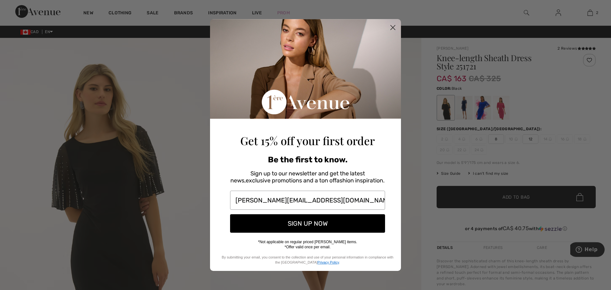 The image size is (611, 290). I want to click on a: Privacy Policy, so click(328, 262).